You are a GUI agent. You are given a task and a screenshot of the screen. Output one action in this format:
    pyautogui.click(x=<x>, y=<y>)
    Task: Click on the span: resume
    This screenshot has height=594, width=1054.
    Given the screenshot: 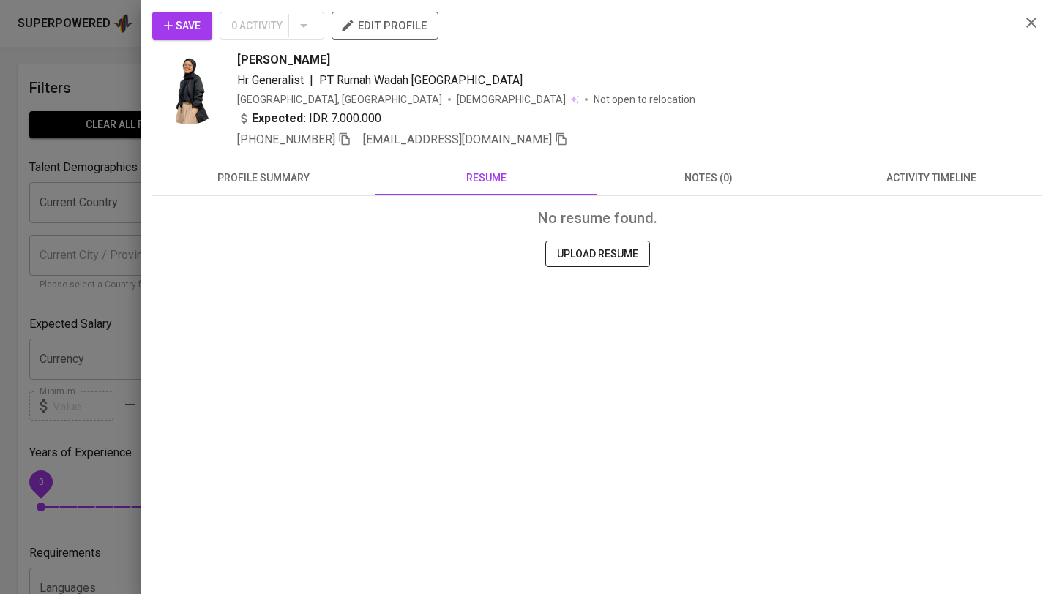 What is the action you would take?
    pyautogui.click(x=486, y=178)
    